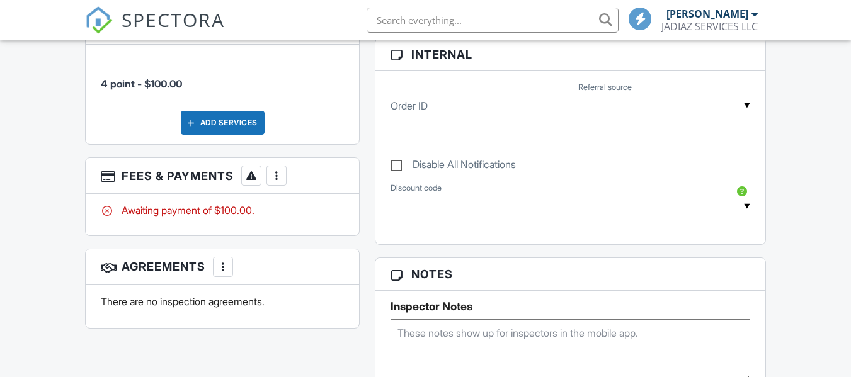 This screenshot has width=851, height=377. Describe the element at coordinates (453, 166) in the screenshot. I see `label: Disable All Notifications` at that location.